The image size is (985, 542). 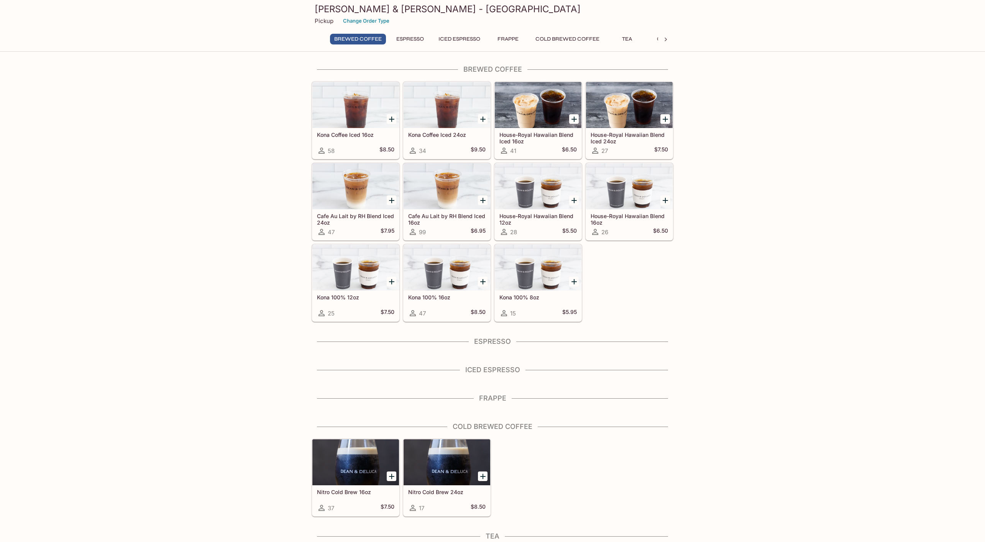 I want to click on h5: Kona Coffee Iced 24oz, so click(x=447, y=135).